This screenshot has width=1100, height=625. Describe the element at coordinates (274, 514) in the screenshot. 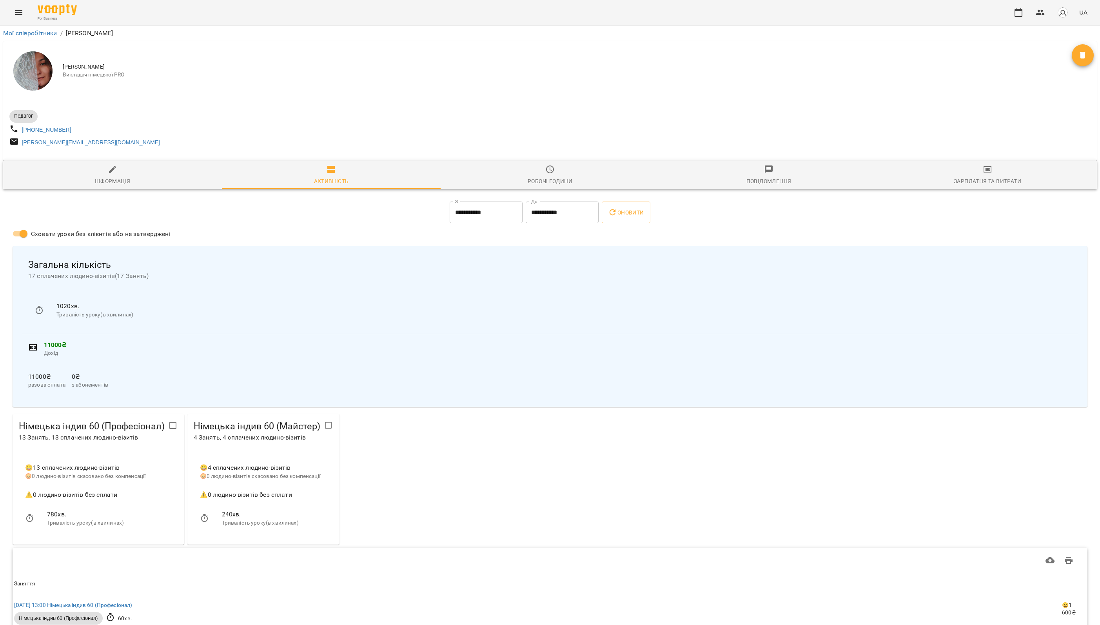

I see `p: 240 хв.` at that location.